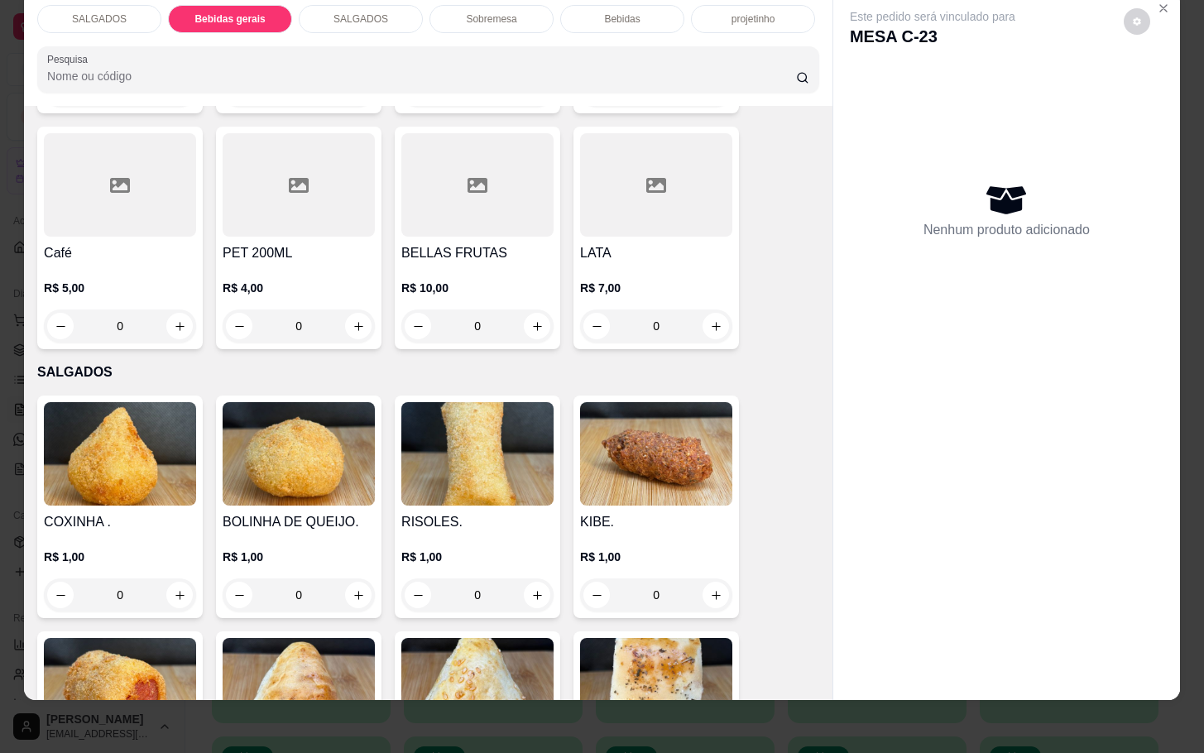 This screenshot has width=1204, height=753. Describe the element at coordinates (421, 76) in the screenshot. I see `input: Pesquisa` at that location.